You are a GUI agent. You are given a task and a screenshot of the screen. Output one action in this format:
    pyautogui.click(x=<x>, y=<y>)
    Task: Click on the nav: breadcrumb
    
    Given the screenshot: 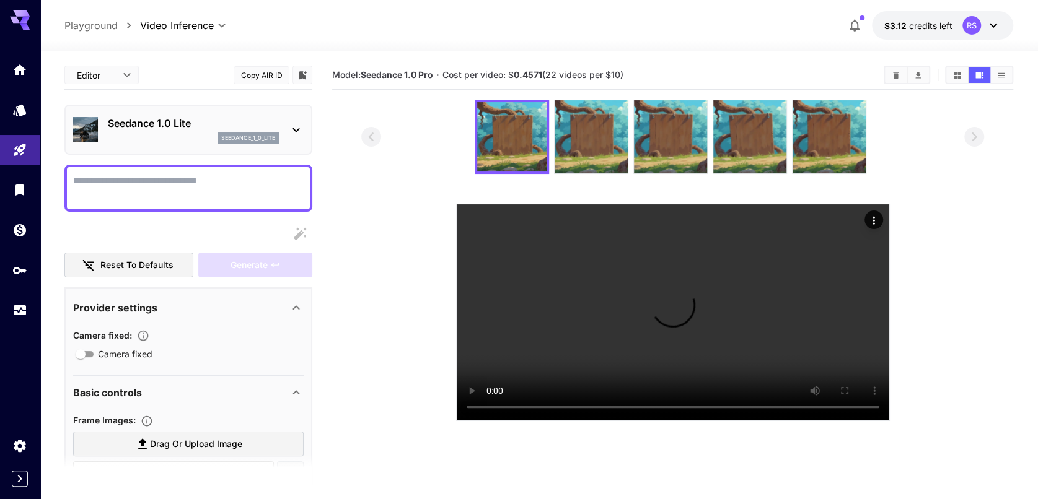 What is the action you would take?
    pyautogui.click(x=102, y=25)
    